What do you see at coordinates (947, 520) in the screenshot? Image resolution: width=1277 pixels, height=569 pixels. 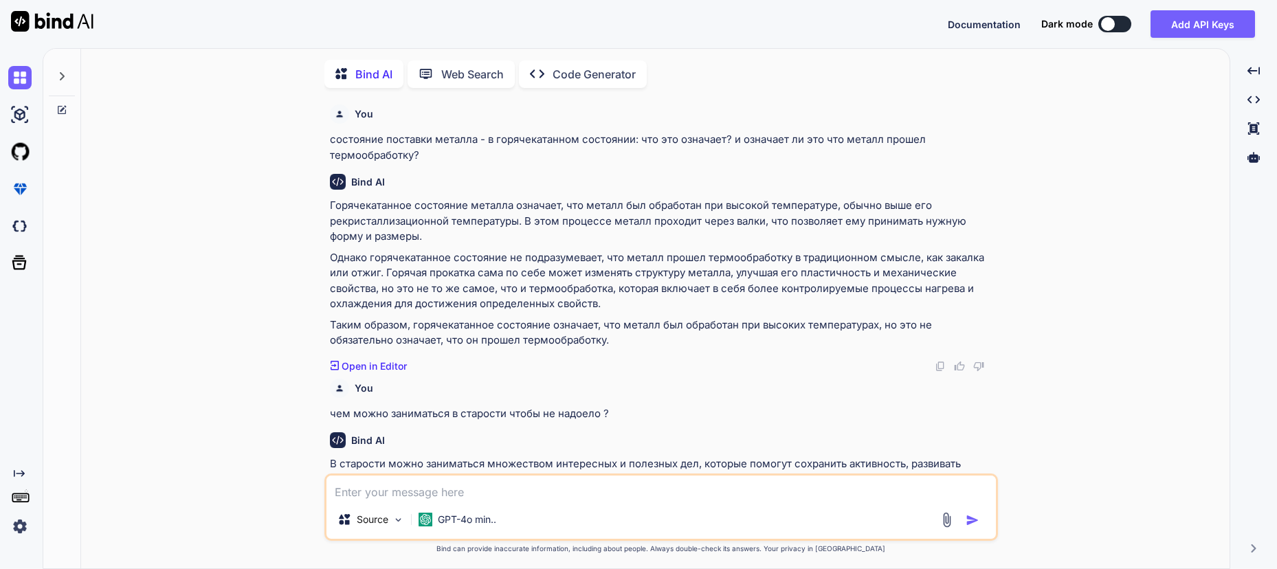 I see `img: attachment` at bounding box center [947, 520].